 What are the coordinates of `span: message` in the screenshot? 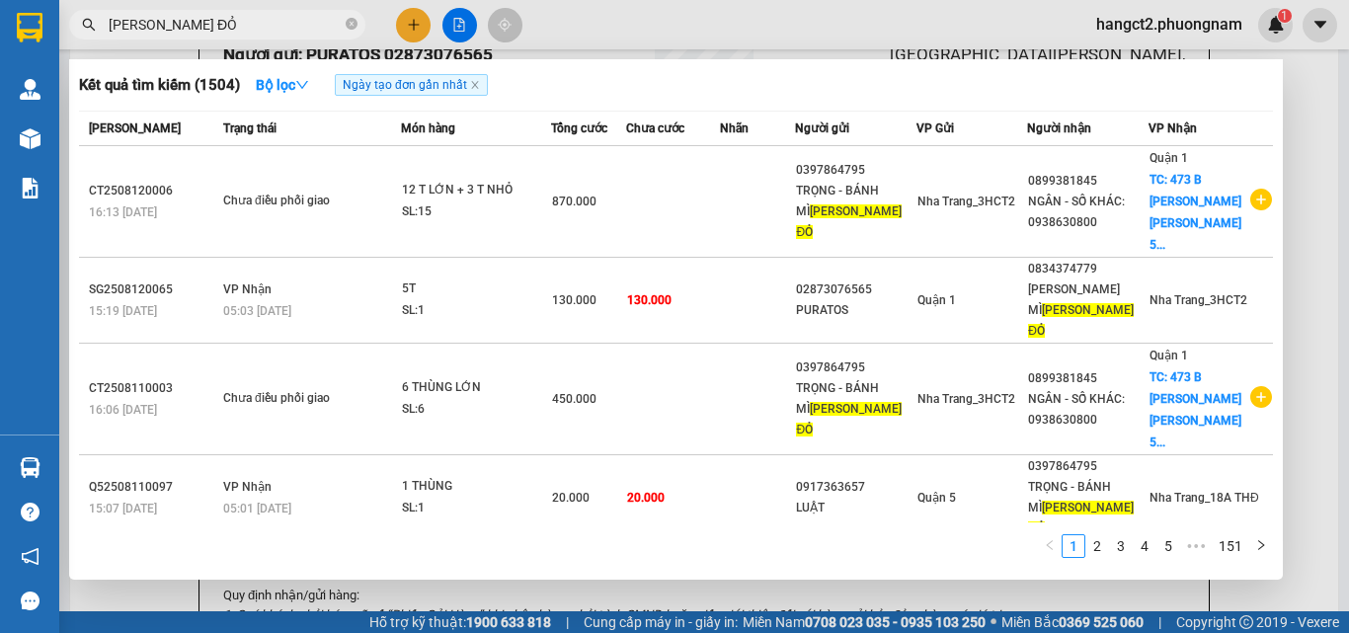 It's located at (30, 601).